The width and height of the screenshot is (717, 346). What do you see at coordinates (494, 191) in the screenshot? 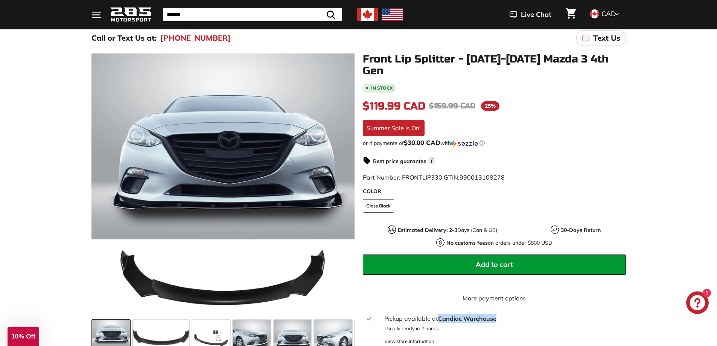
I see `label: COLOR` at bounding box center [494, 191].